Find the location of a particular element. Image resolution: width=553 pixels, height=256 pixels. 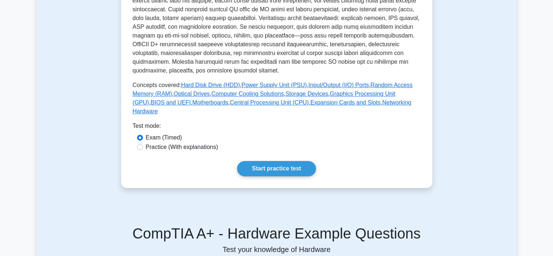

a: Hard Disk Drive (HDD) is located at coordinates (211, 85).